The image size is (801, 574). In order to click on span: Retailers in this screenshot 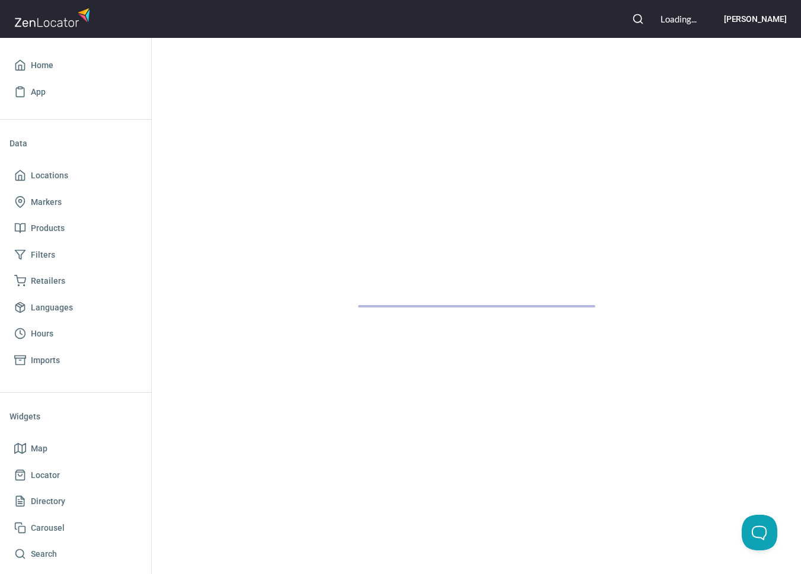, I will do `click(48, 281)`.